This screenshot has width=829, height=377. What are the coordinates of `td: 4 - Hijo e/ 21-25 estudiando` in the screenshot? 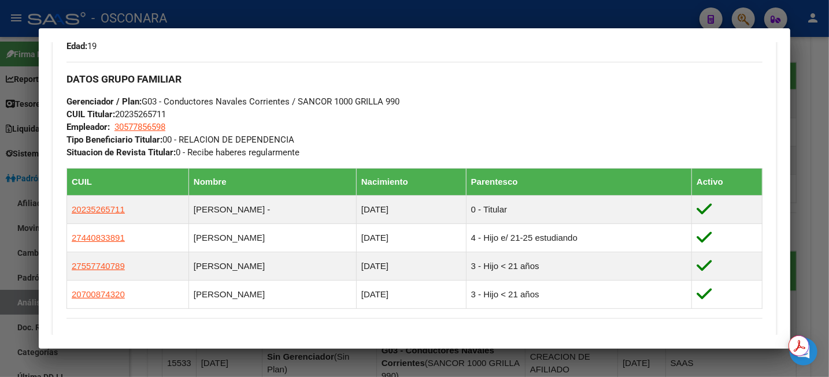 It's located at (578, 238).